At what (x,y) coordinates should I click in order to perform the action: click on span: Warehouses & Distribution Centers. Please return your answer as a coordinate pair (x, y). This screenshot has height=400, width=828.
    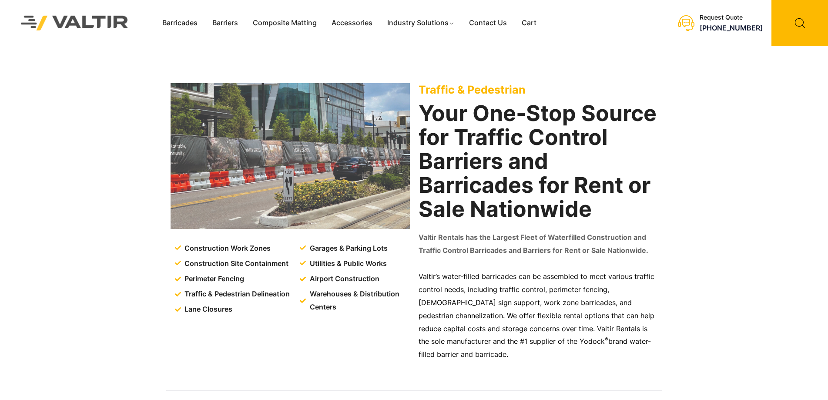
    Looking at the image, I should click on (359, 301).